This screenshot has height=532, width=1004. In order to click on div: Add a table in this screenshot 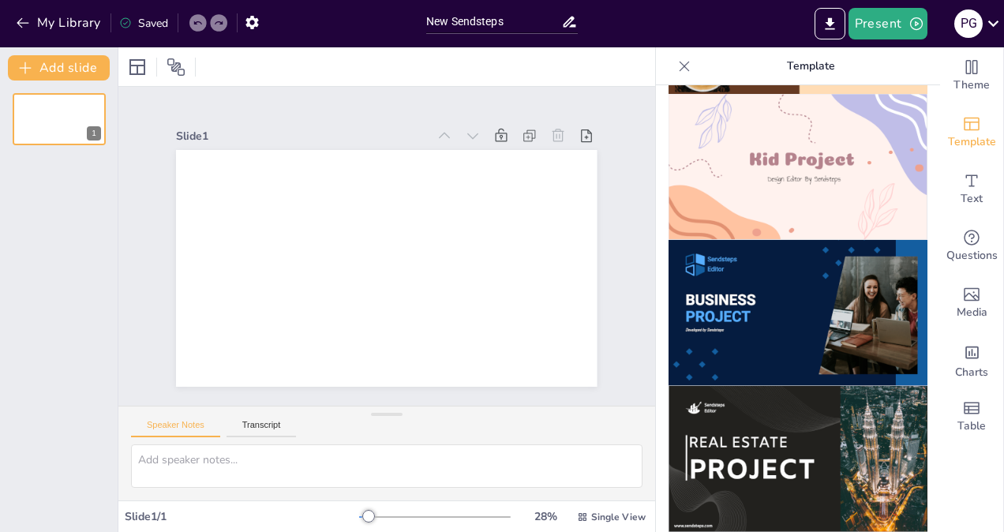, I will do `click(972, 417)`.